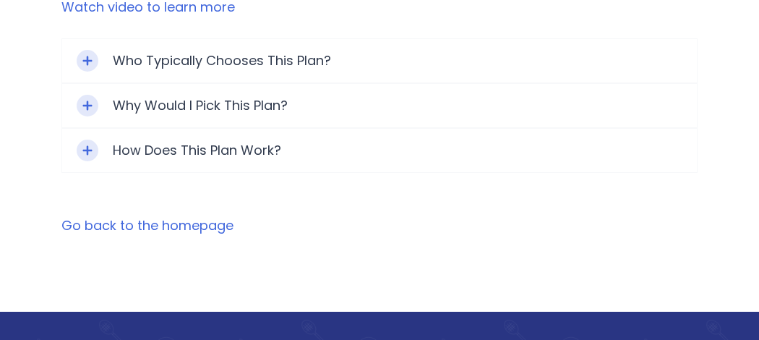 The height and width of the screenshot is (340, 759). I want to click on div: Toggle ExpandHow Does This Plan Work?, so click(379, 150).